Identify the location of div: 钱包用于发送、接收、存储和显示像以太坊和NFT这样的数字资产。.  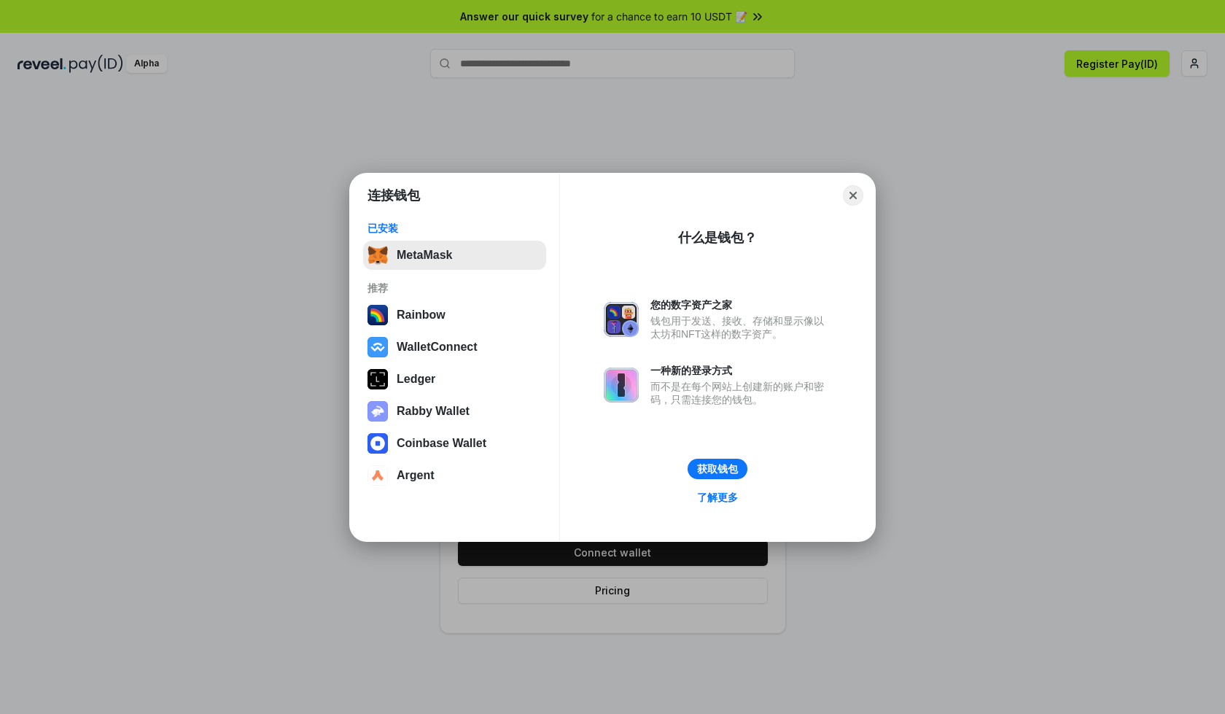
(741, 327).